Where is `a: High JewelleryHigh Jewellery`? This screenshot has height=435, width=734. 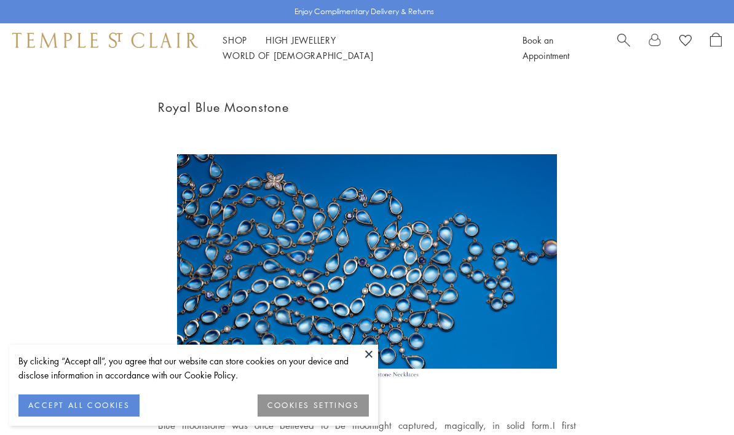
a: High JewelleryHigh Jewellery is located at coordinates (301, 40).